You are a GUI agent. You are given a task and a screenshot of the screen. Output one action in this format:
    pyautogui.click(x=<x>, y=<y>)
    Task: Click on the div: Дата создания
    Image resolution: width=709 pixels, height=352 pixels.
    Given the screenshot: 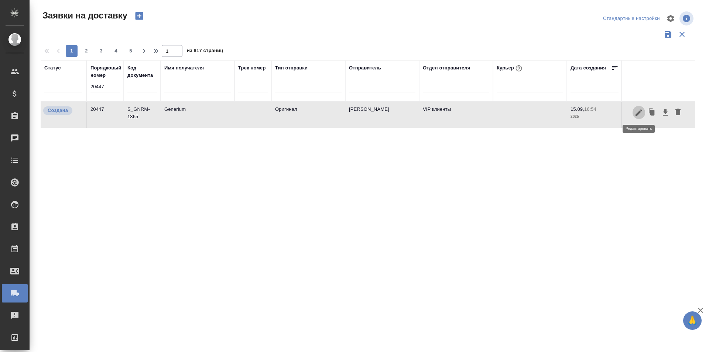 What is the action you would take?
    pyautogui.click(x=588, y=68)
    